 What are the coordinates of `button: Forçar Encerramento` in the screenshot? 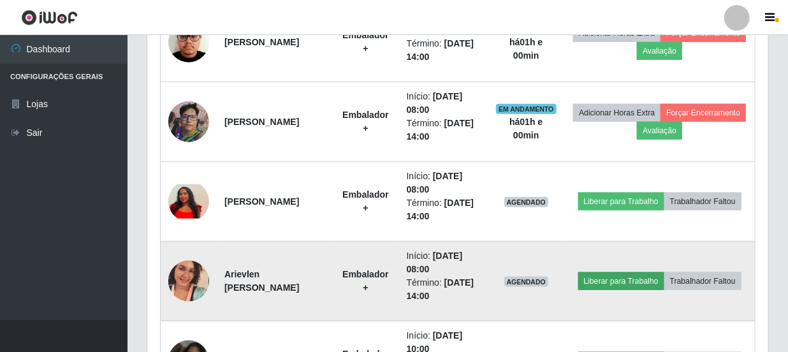 It's located at (703, 113).